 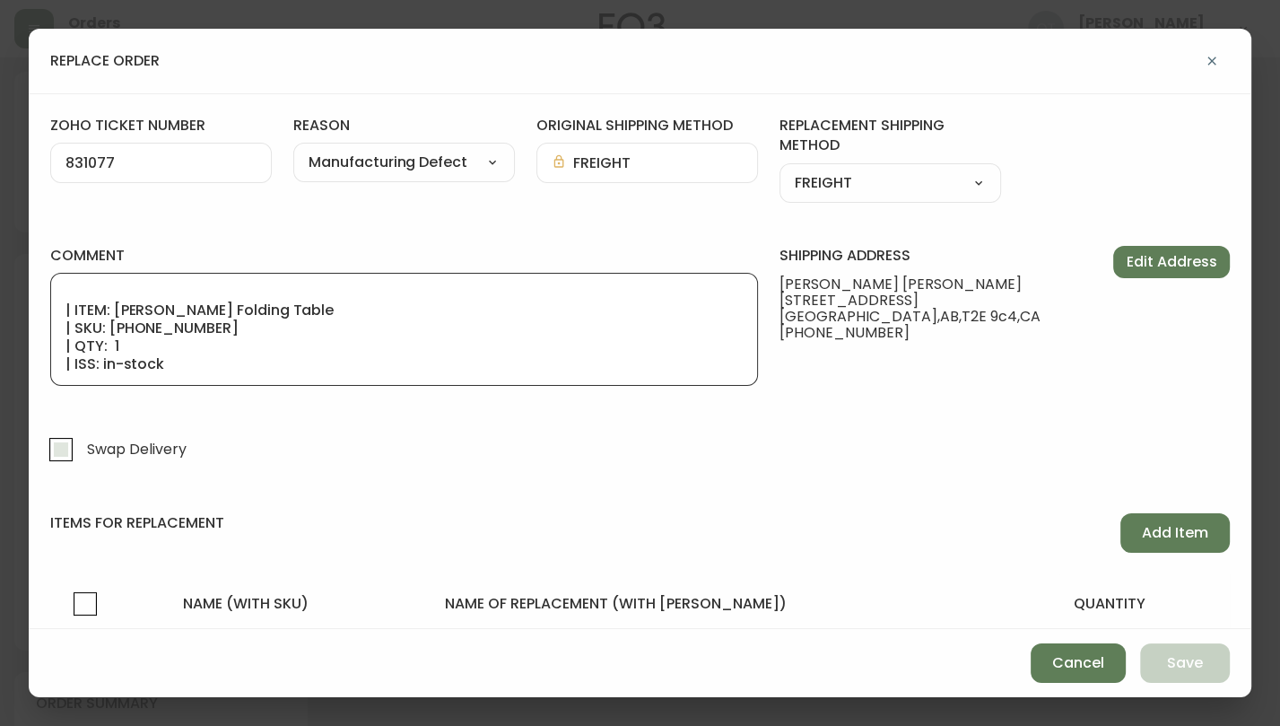 I want to click on button: Add Item, so click(x=1175, y=533).